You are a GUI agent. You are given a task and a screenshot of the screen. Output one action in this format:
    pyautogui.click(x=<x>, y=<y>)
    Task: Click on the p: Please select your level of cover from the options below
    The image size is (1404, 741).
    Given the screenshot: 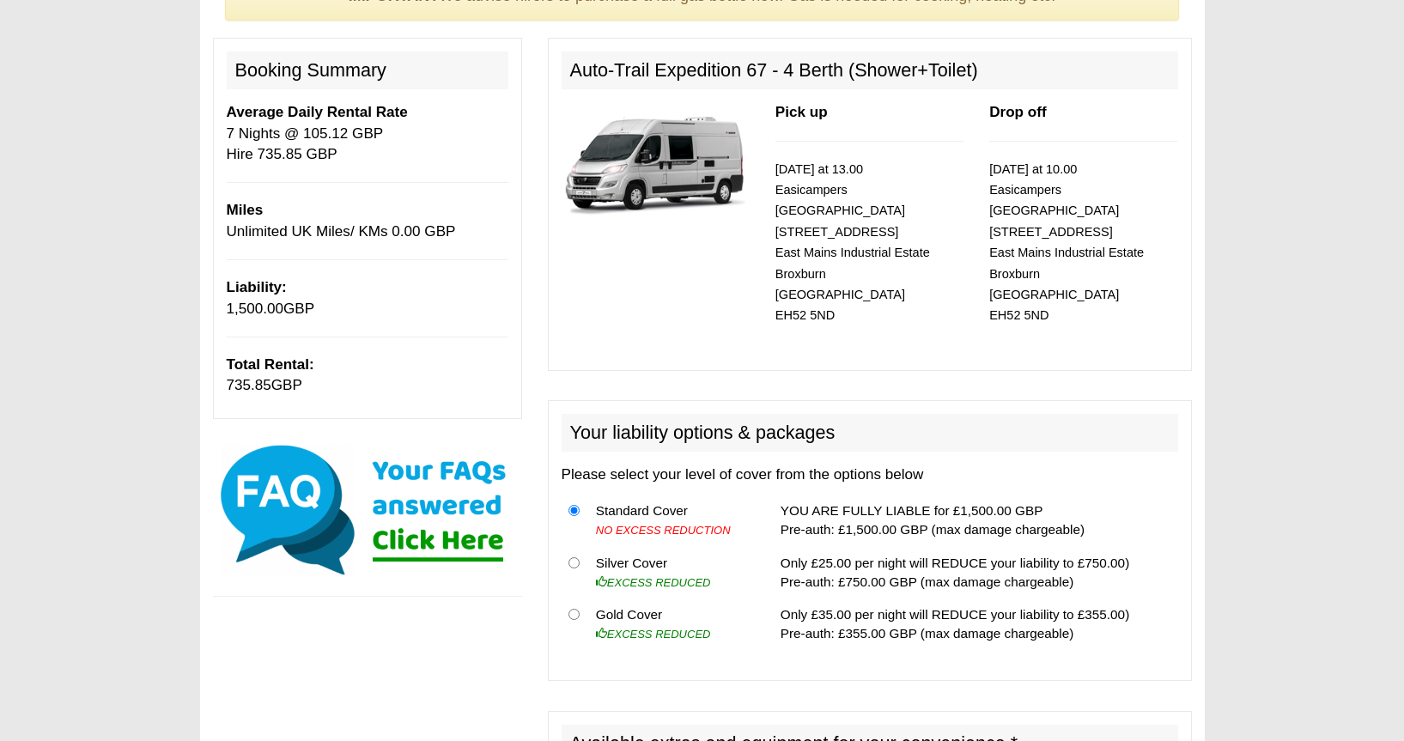 What is the action you would take?
    pyautogui.click(x=870, y=475)
    